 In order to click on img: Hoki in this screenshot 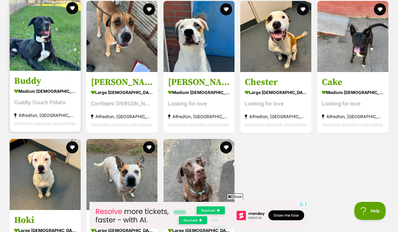, I will do `click(45, 174)`.